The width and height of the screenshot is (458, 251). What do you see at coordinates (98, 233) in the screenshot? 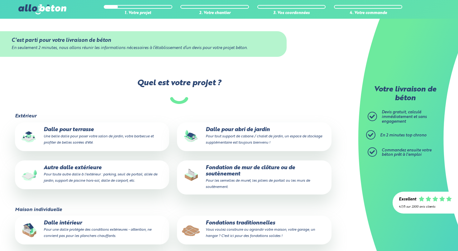
I see `small: Pour une dalle protégée des conditions extérieures - attention, ne convient pas pour les plancher...` at bounding box center [98, 233].